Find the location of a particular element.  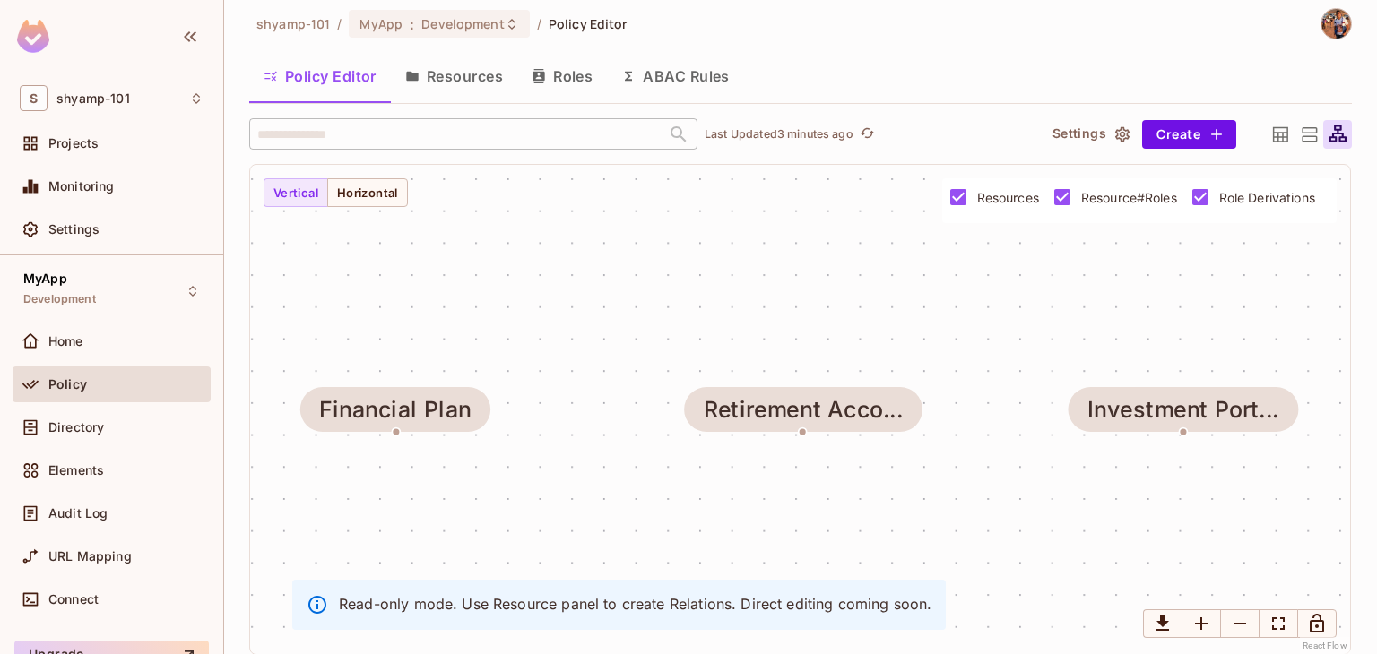

span: Role Derivations is located at coordinates (1267, 197).